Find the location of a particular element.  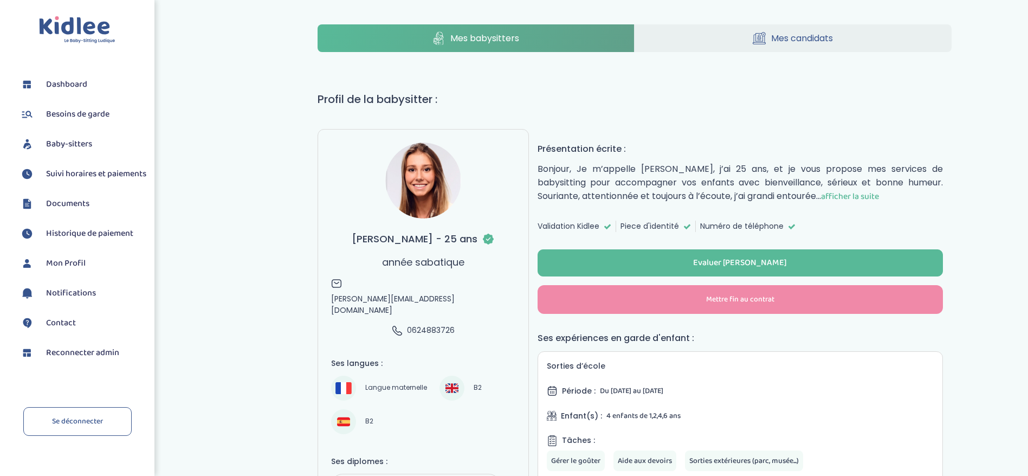

span: Aide aux devoirs is located at coordinates (645, 461).